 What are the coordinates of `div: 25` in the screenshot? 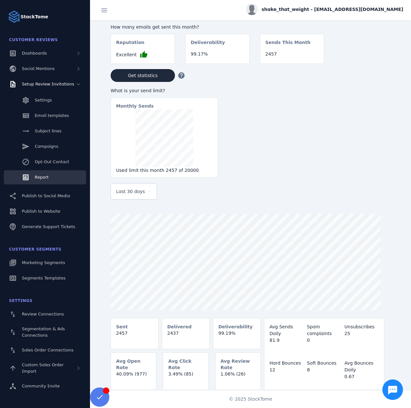 It's located at (361, 334).